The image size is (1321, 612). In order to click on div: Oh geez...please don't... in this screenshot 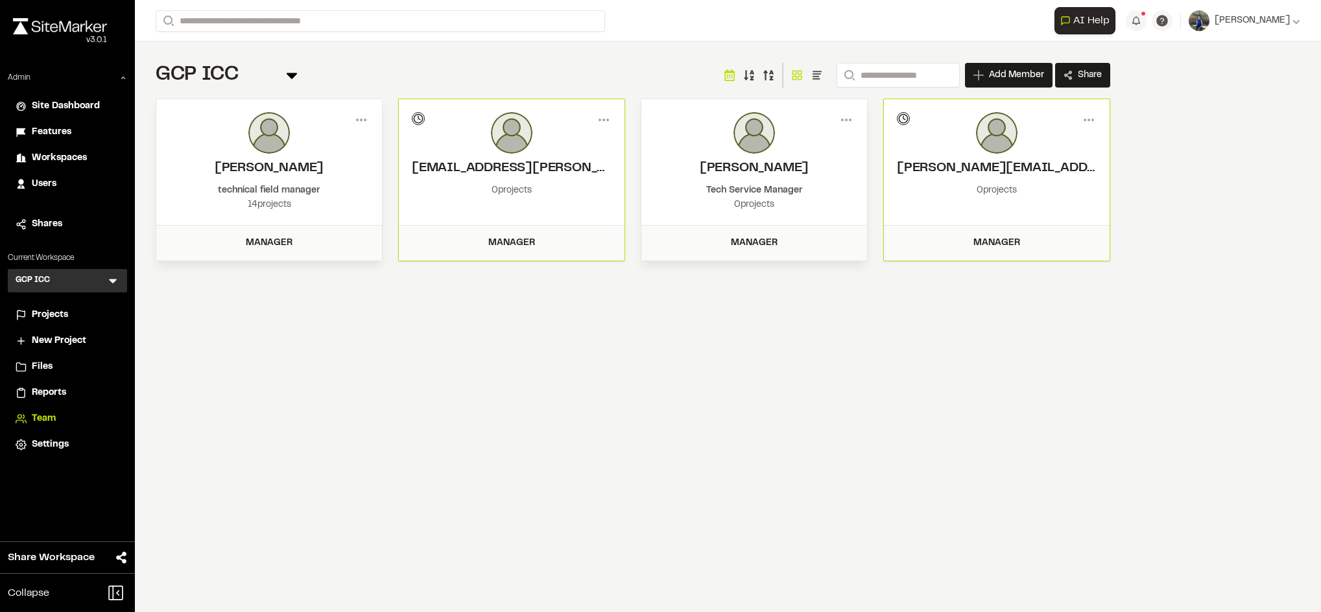, I will do `click(60, 40)`.